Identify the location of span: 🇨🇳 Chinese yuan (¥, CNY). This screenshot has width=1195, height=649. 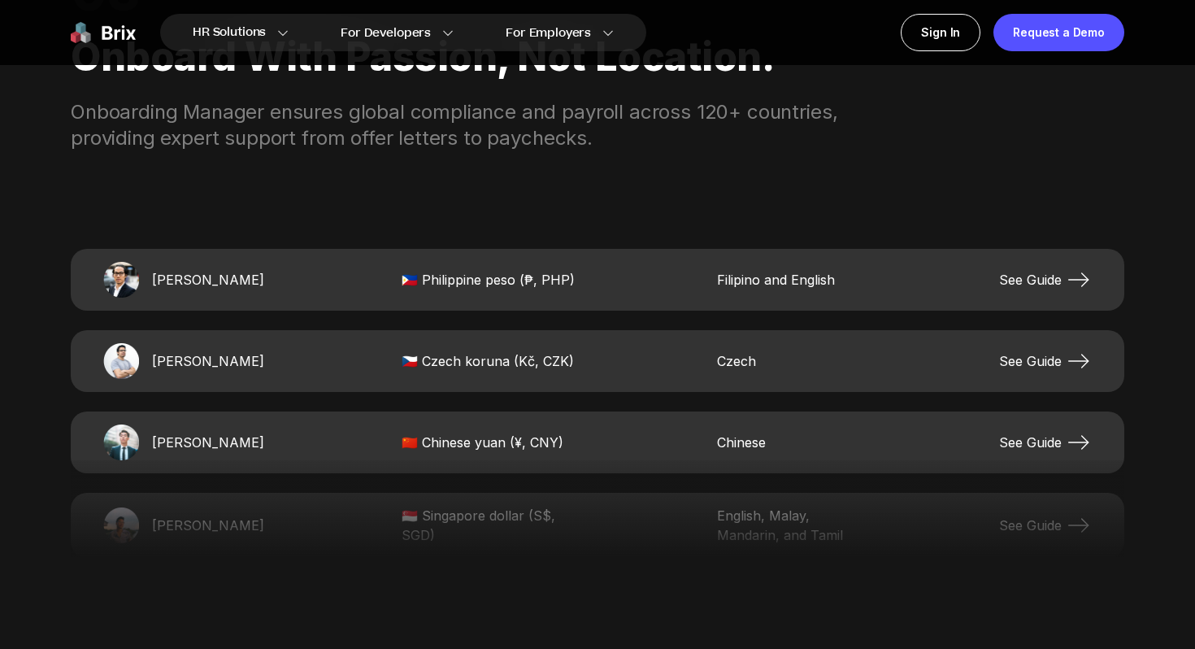
(491, 442).